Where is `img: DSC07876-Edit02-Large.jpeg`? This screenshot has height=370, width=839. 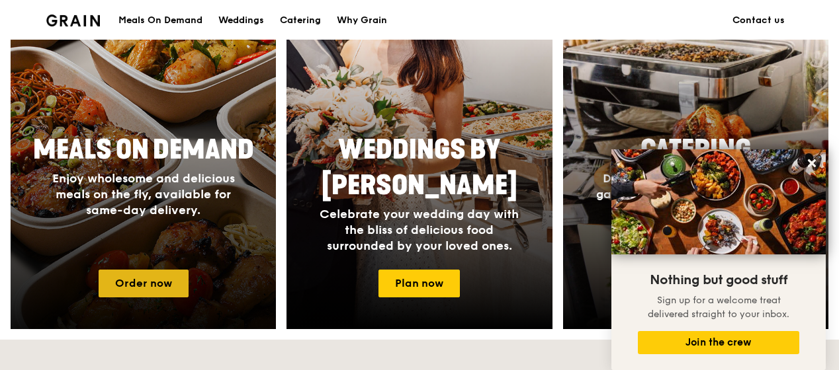 img: DSC07876-Edit02-Large.jpeg is located at coordinates (718, 202).